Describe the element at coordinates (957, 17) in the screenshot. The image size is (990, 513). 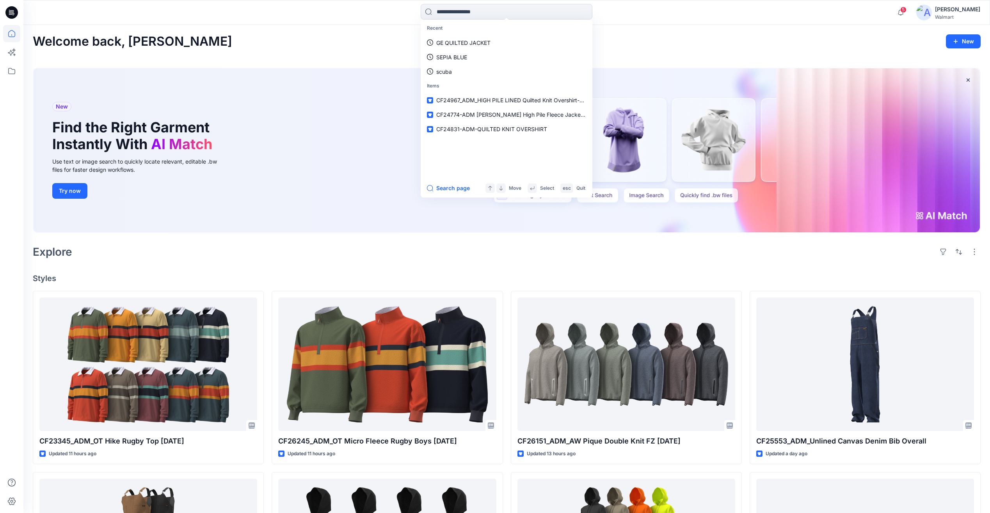
I see `div: Walmart` at that location.